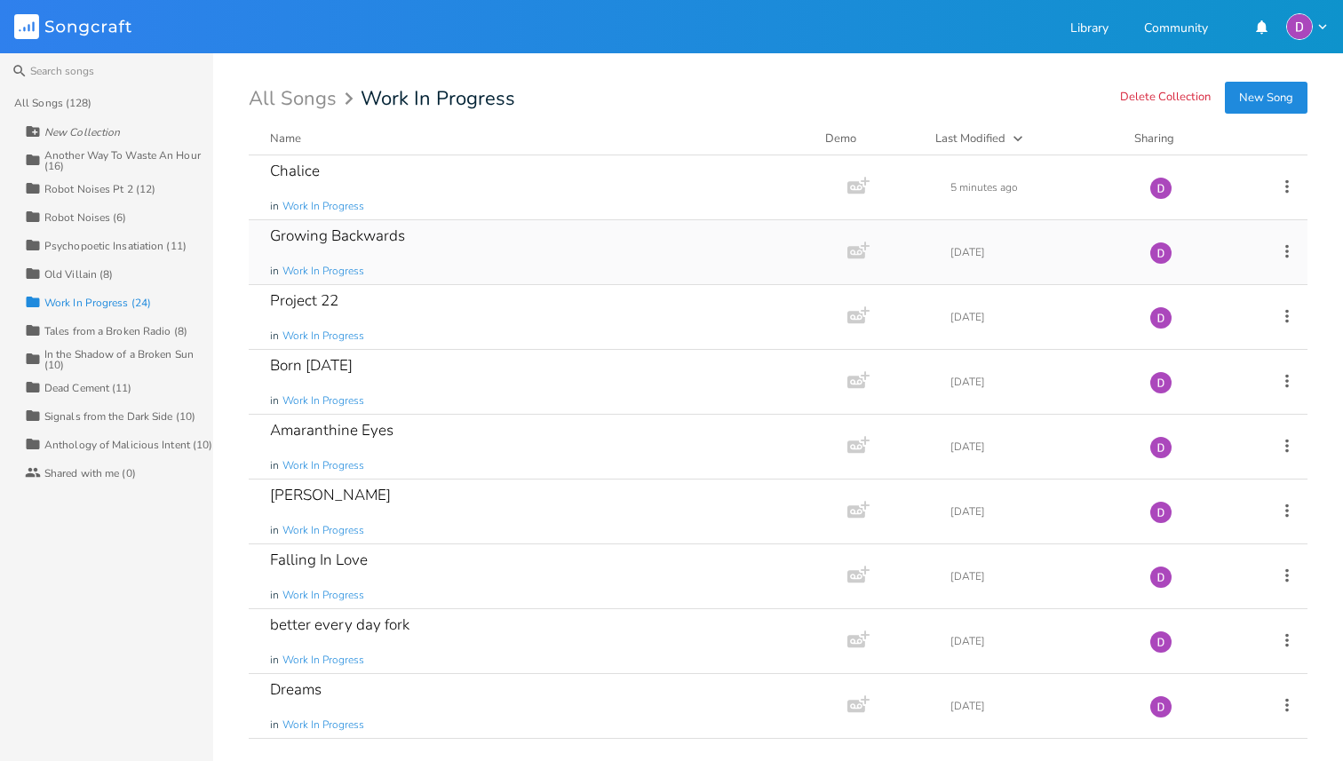 This screenshot has width=1343, height=761. I want to click on div: 5 minutes ago, so click(1039, 187).